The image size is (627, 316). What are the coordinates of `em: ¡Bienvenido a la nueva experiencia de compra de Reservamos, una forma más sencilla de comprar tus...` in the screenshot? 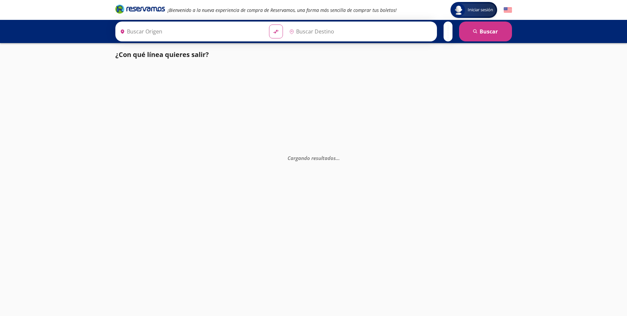 It's located at (282, 10).